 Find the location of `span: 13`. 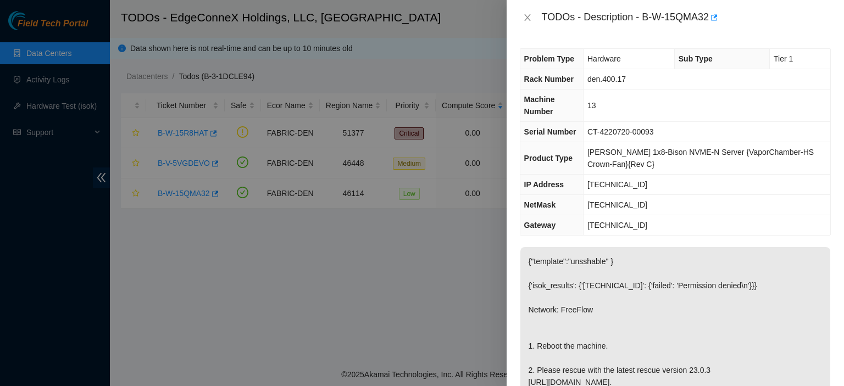

span: 13 is located at coordinates (592, 105).